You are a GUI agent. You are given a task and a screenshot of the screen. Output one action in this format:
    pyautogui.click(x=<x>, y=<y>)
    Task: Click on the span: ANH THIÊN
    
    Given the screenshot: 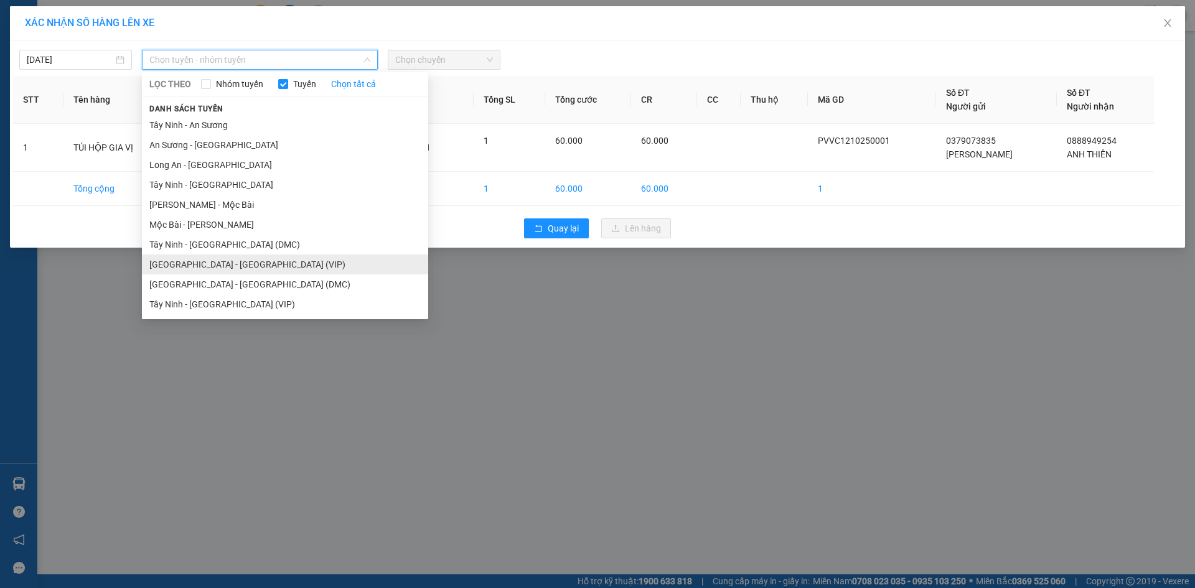 What is the action you would take?
    pyautogui.click(x=1089, y=154)
    